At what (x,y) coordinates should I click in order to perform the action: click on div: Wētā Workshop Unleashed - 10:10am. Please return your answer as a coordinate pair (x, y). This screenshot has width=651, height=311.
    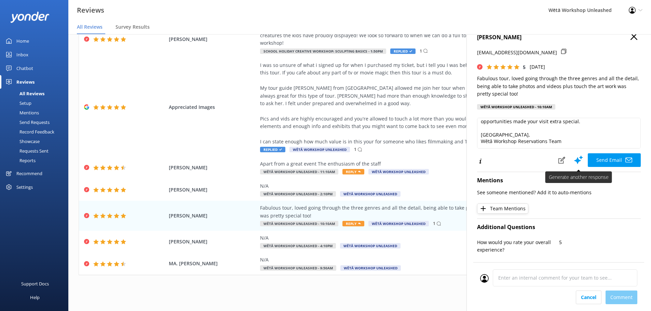
    Looking at the image, I should click on (516, 107).